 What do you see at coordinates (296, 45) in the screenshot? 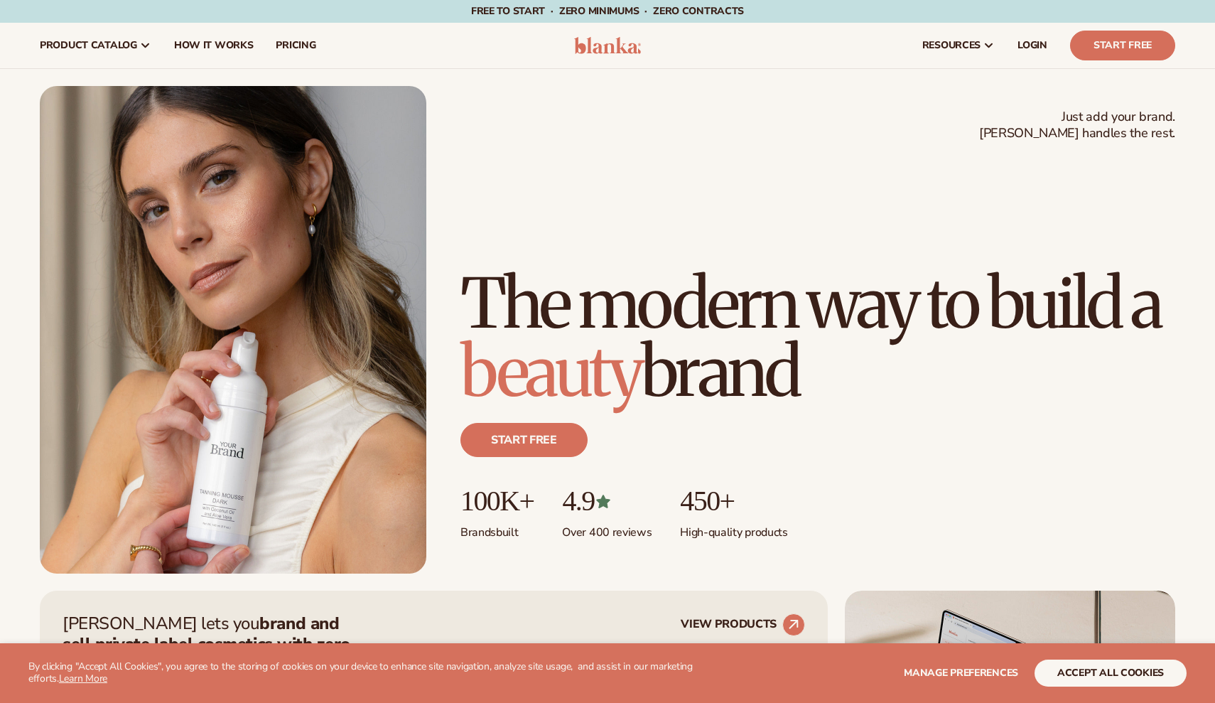
I see `span: pricing` at bounding box center [296, 45].